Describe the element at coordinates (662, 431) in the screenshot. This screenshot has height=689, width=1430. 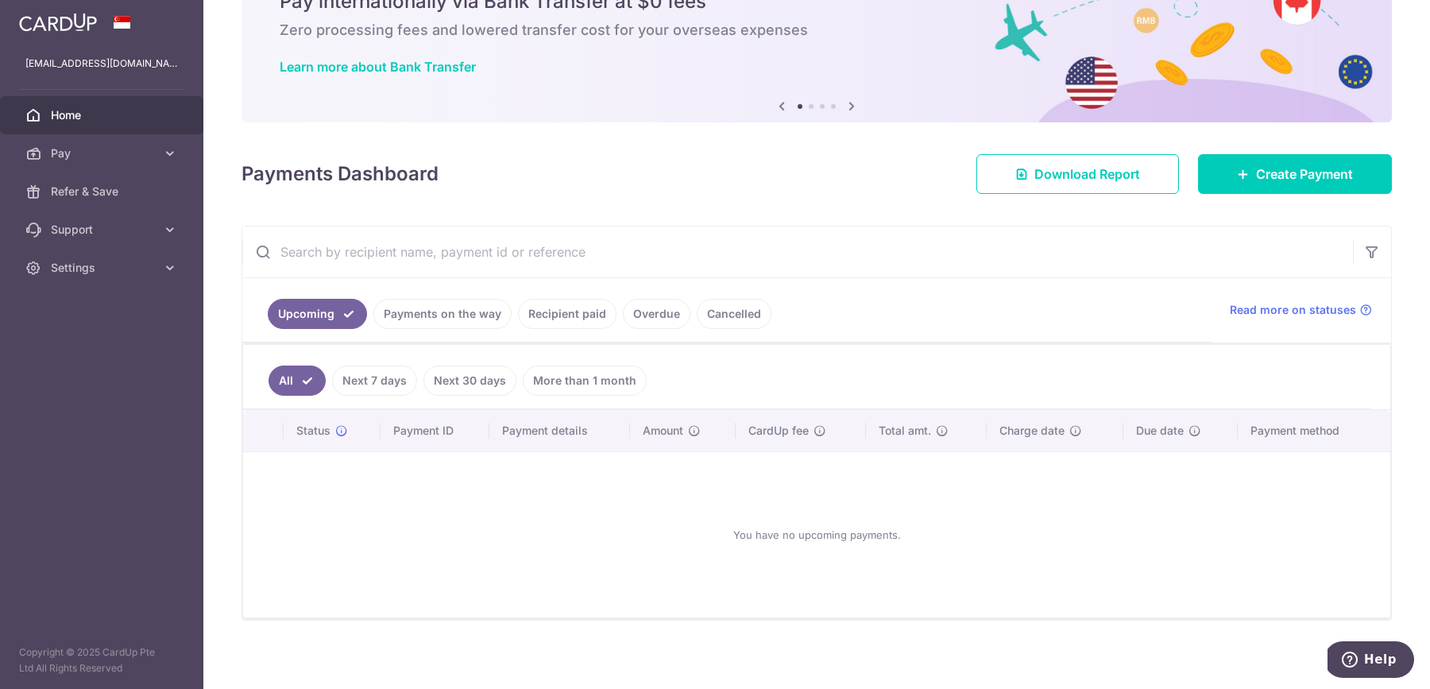
I see `span: Amount` at that location.